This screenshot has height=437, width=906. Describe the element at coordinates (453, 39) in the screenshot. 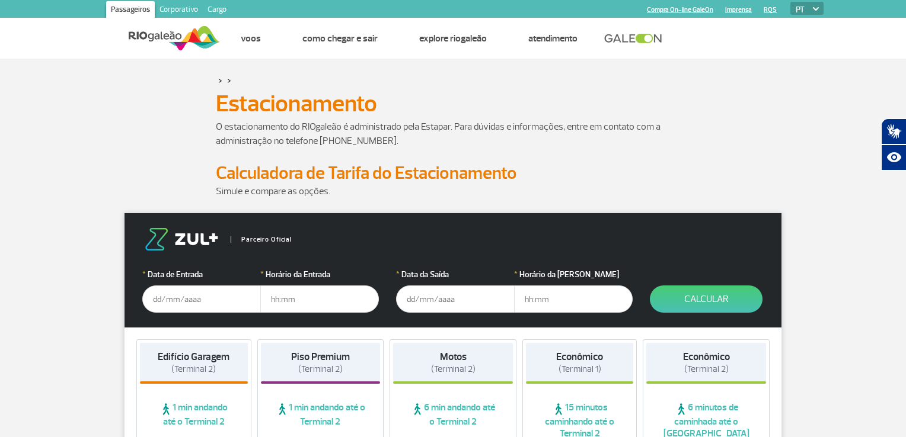

I see `a: Explore RIOgaleão` at that location.